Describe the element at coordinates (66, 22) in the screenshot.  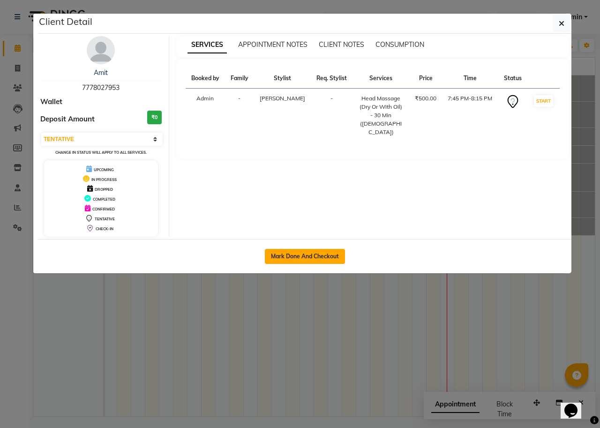
I see `h5: Client Detail` at that location.